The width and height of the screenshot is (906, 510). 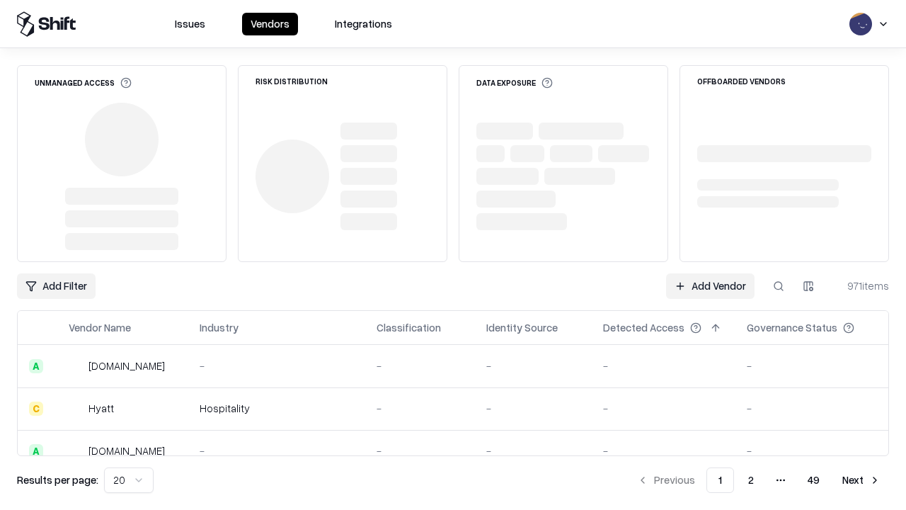 What do you see at coordinates (720, 480) in the screenshot?
I see `button: 1` at bounding box center [720, 480].